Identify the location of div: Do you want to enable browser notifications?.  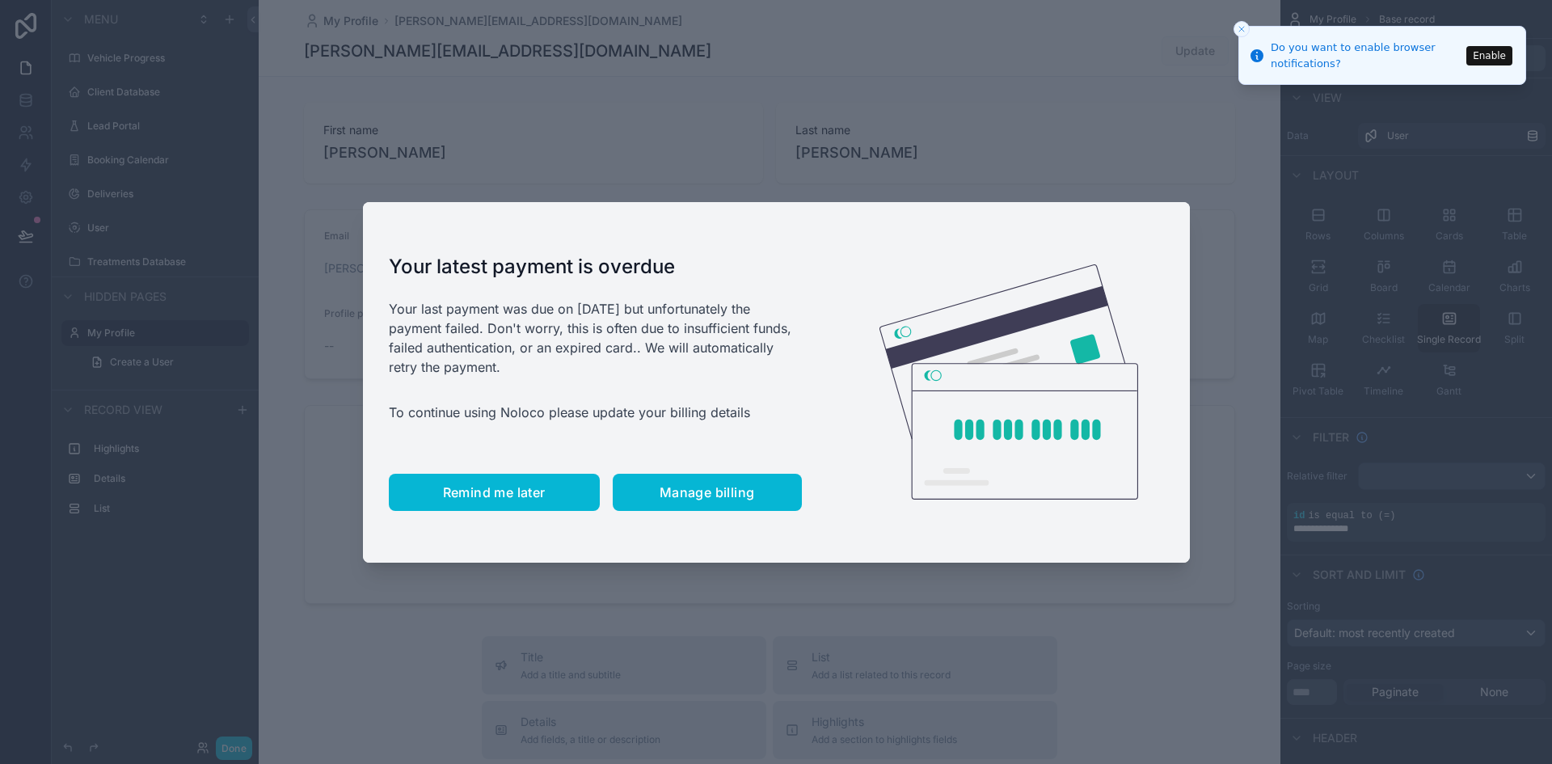
(1366, 55).